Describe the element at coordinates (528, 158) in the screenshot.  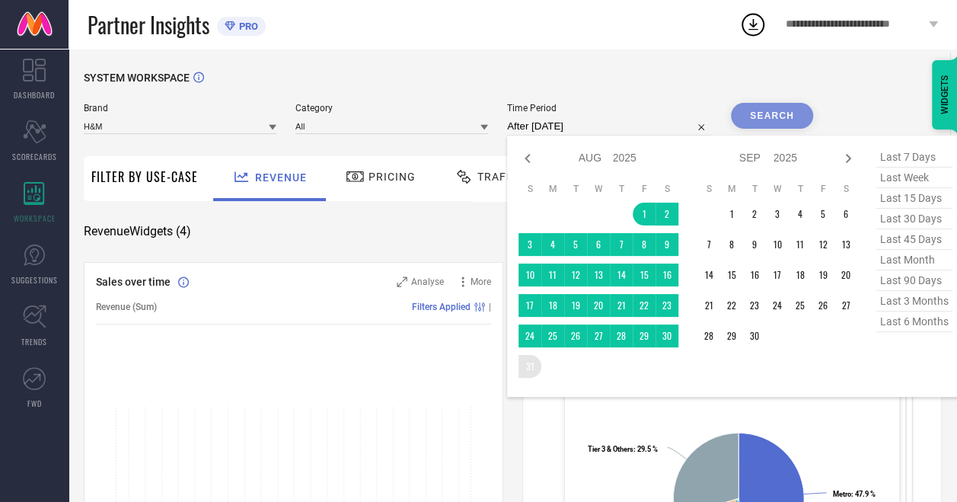
I see `div: Previous month` at that location.